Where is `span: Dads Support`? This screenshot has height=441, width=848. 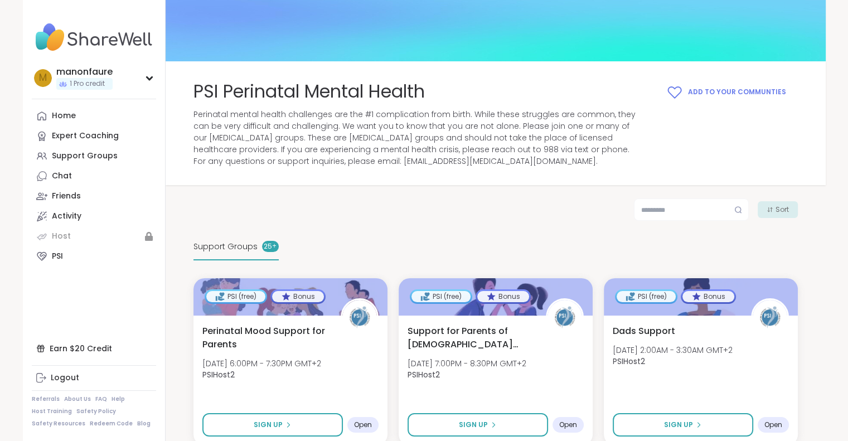
span: Dads Support is located at coordinates (644, 331).